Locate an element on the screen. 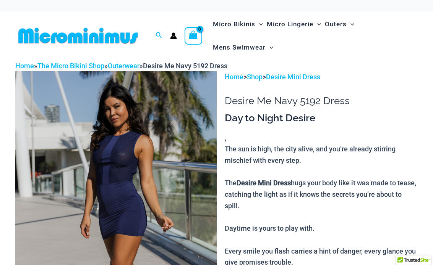  a: Shop is located at coordinates (254, 77).